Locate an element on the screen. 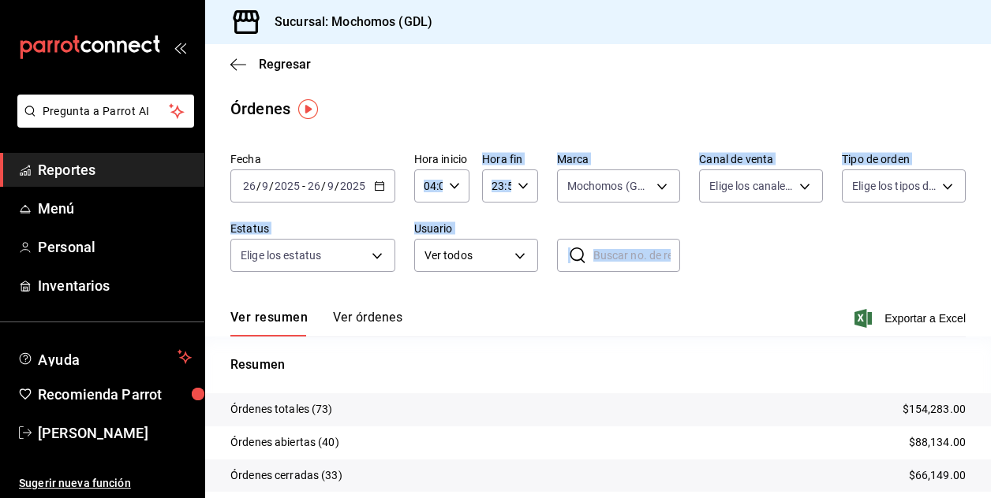  span: Elige los estatus is located at coordinates (281, 256).